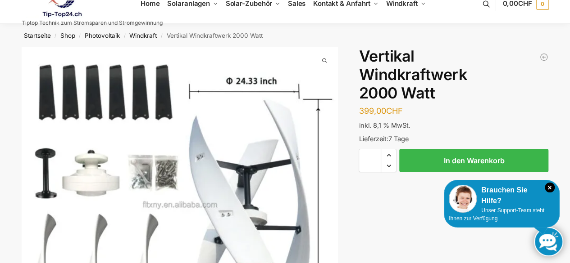  I want to click on span: CHF, so click(394, 111).